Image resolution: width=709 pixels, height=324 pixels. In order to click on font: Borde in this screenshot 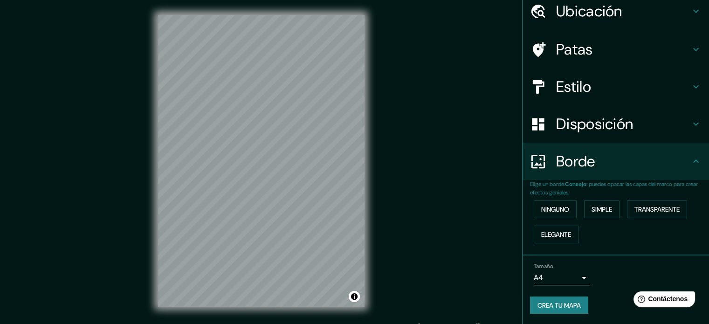, I will do `click(575, 161)`.